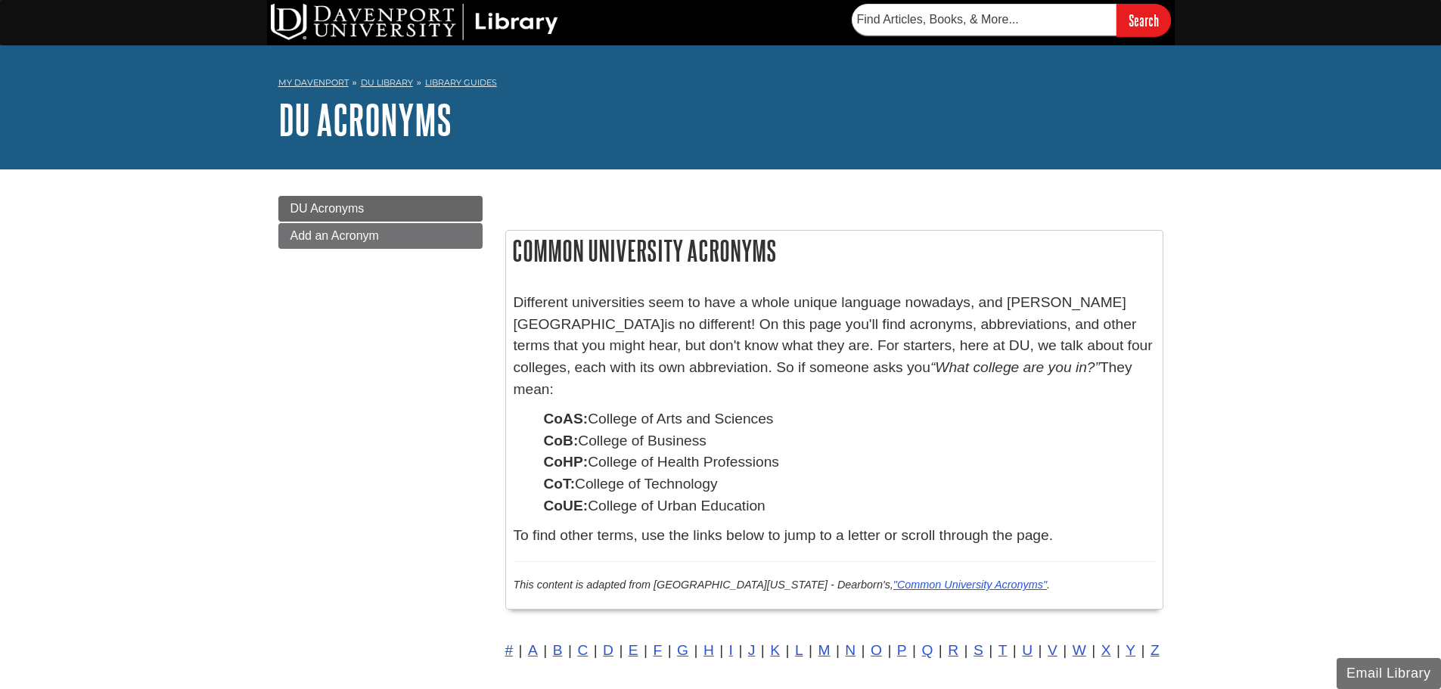  Describe the element at coordinates (313, 82) in the screenshot. I see `a: My Davenport` at that location.